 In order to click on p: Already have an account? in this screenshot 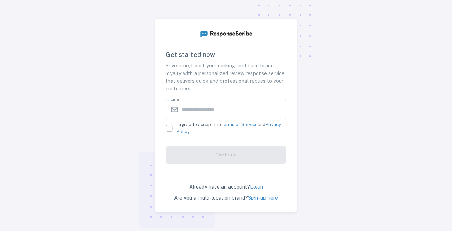, I will do `click(226, 187)`.